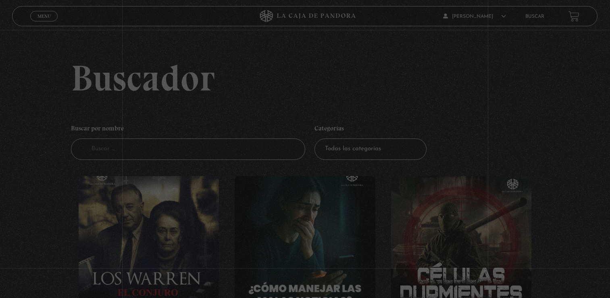  Describe the element at coordinates (574, 16) in the screenshot. I see `a: View your shopping cart` at that location.